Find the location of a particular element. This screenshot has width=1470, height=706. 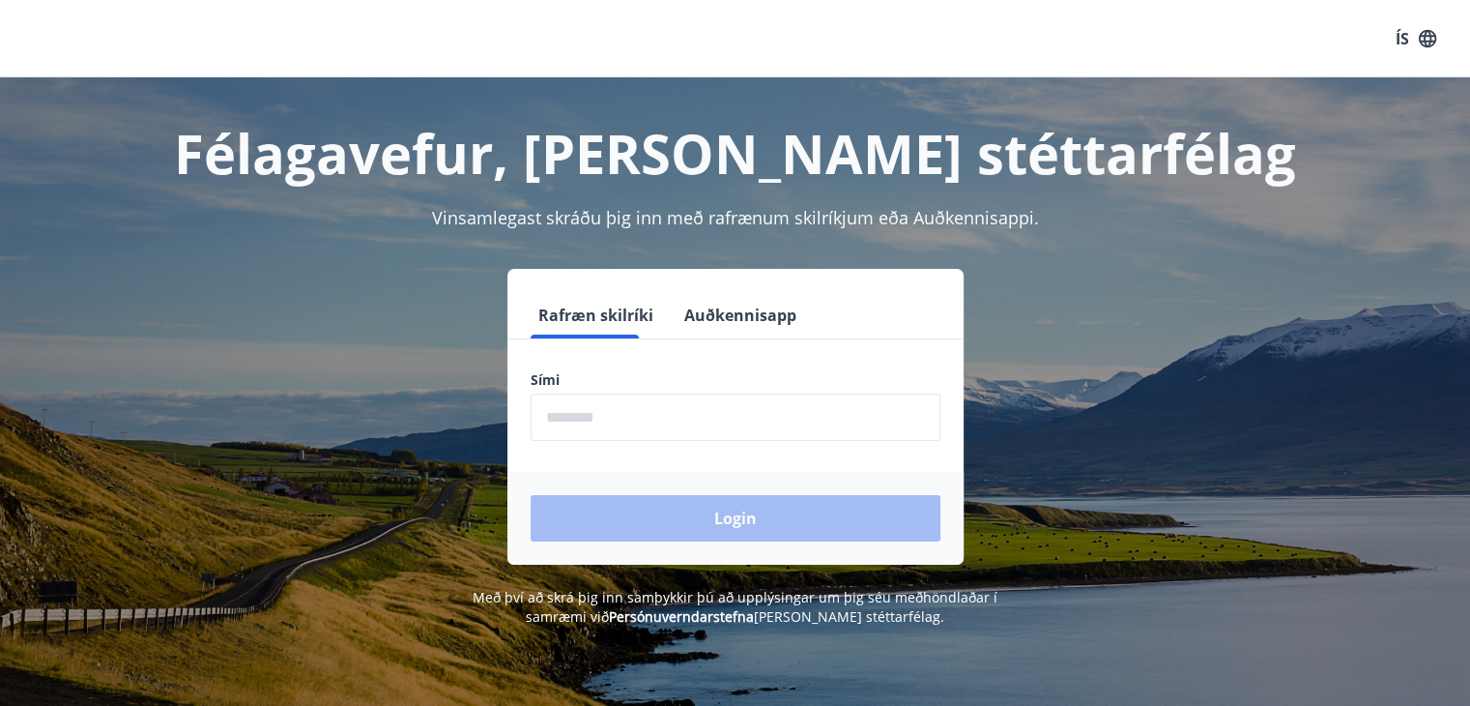

button: ÍS is located at coordinates (1416, 39).